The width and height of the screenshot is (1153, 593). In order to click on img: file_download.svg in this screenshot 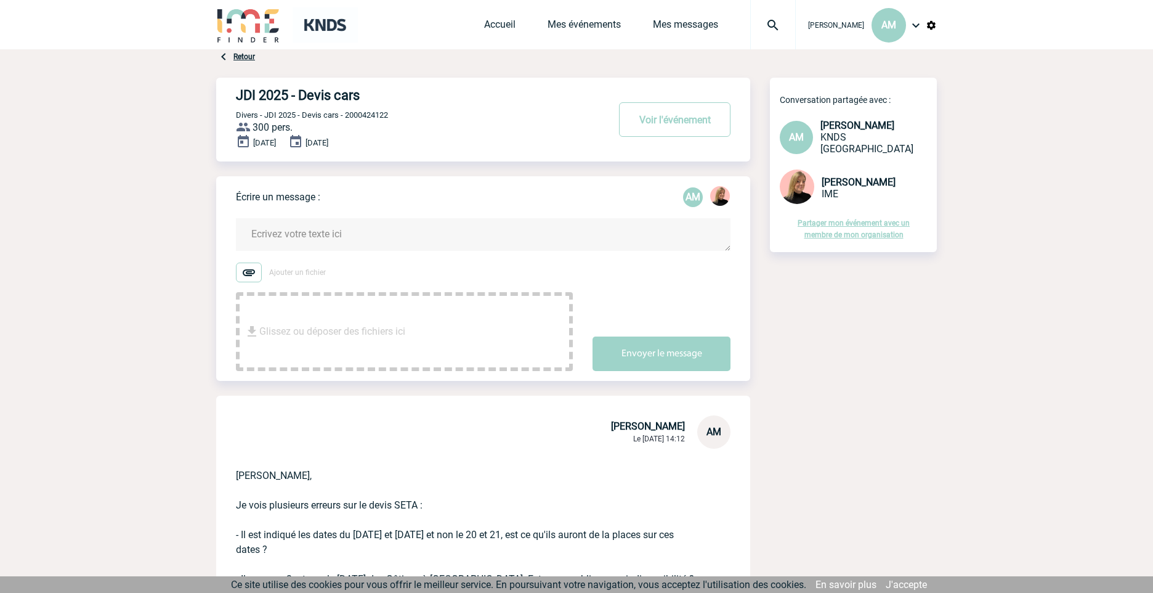, I will do `click(252, 331)`.